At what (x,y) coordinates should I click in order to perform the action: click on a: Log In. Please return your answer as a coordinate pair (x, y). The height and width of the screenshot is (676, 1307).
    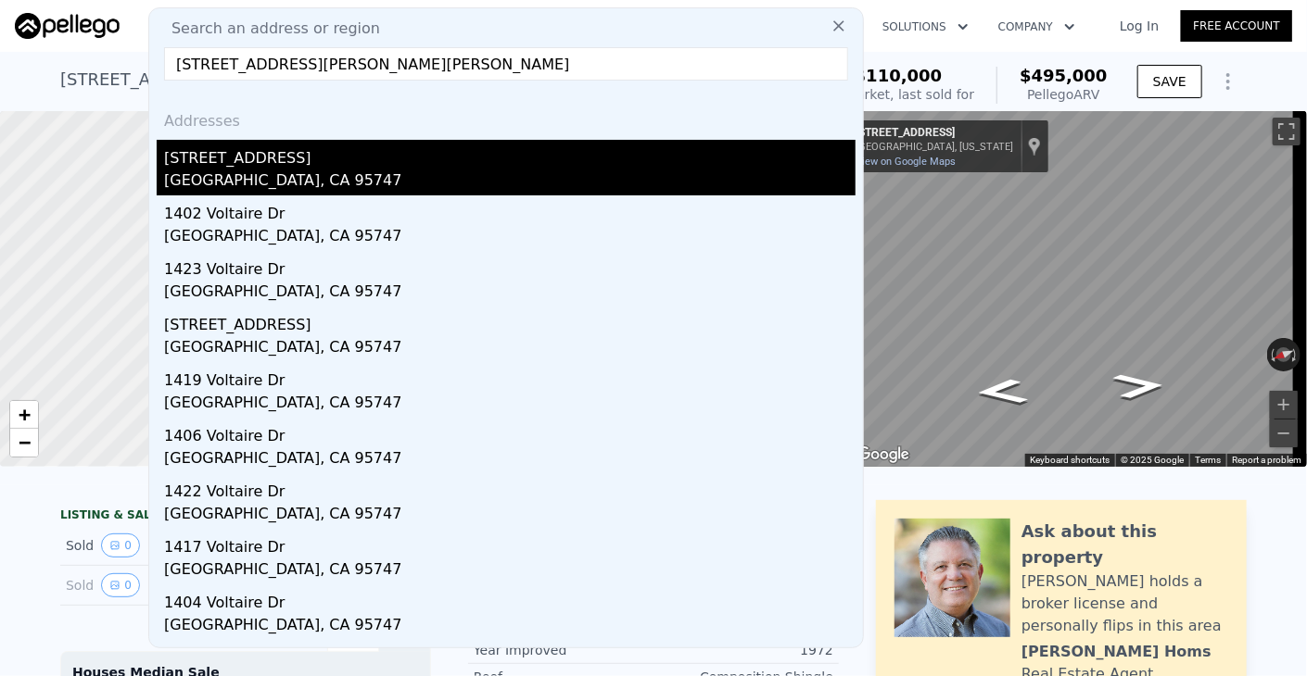
    Looking at the image, I should click on (1139, 26).